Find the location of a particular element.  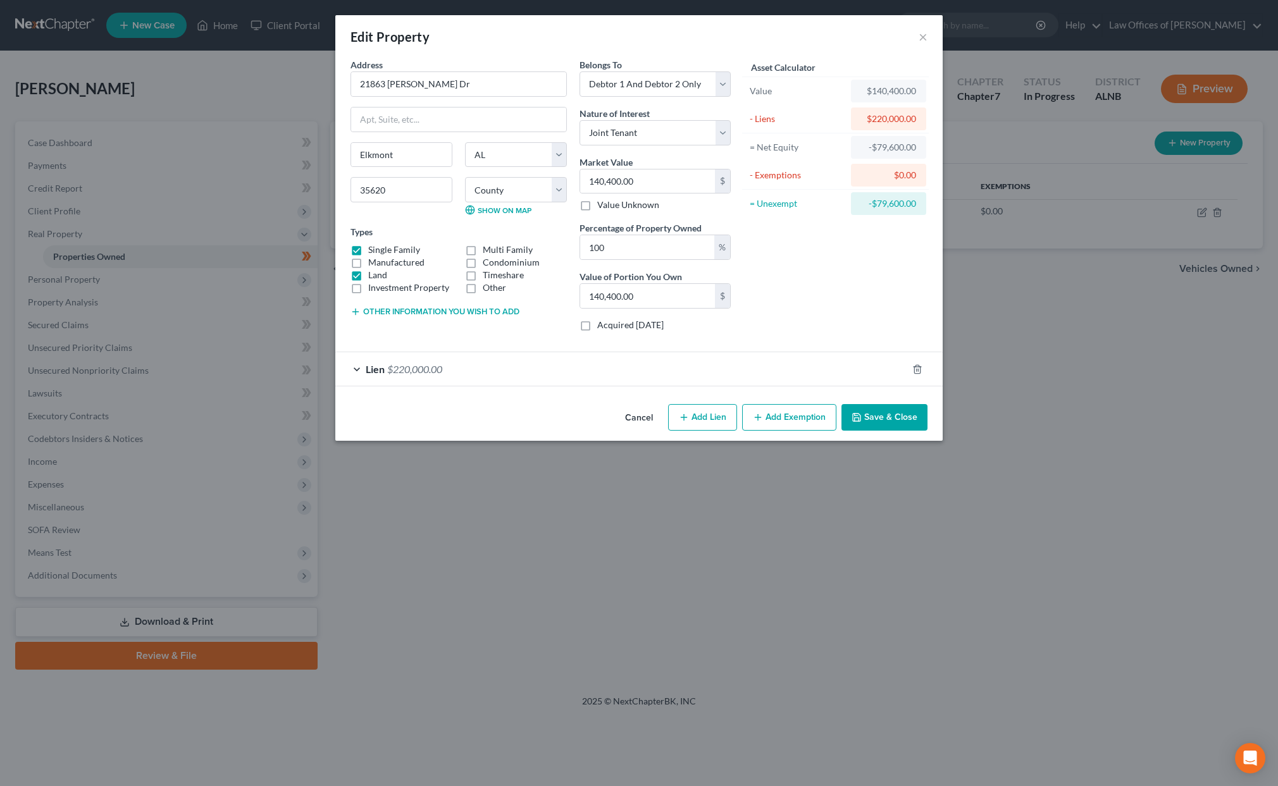

a: Show on Map is located at coordinates (498, 210).